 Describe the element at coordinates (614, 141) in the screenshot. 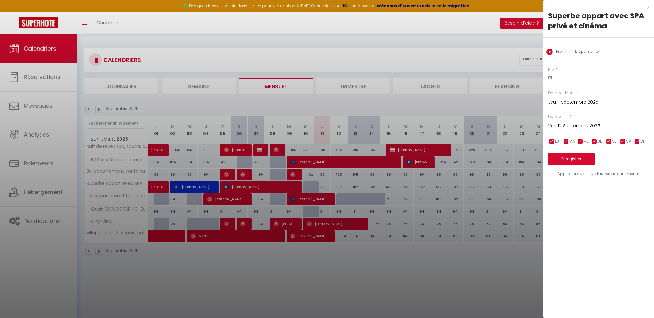

I see `span: VE` at that location.